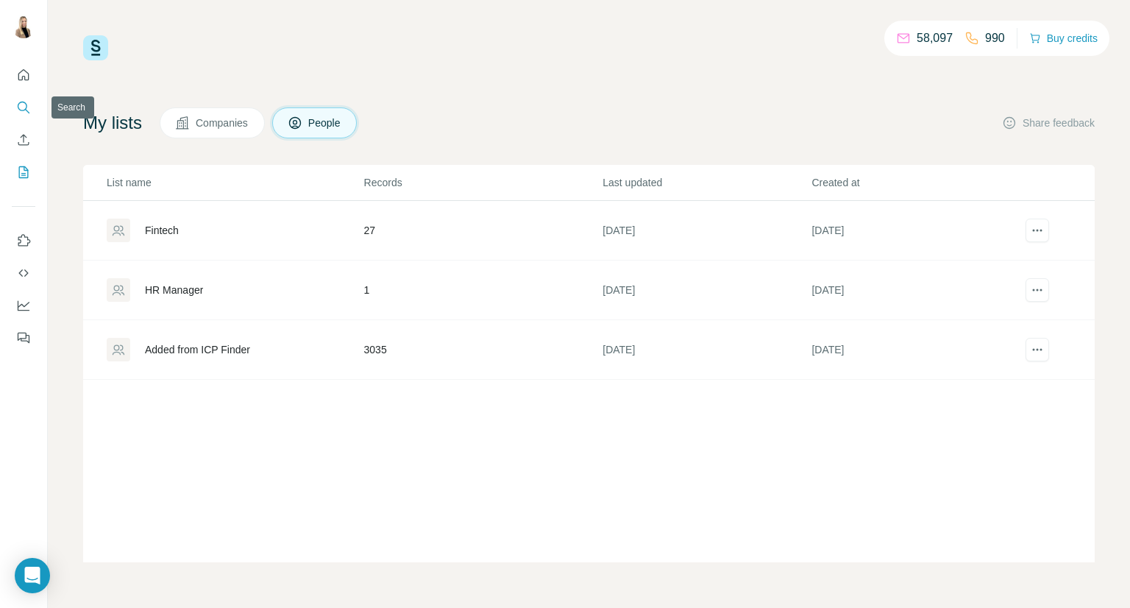 The image size is (1130, 608). What do you see at coordinates (483, 349) in the screenshot?
I see `td: 3035` at bounding box center [483, 349].